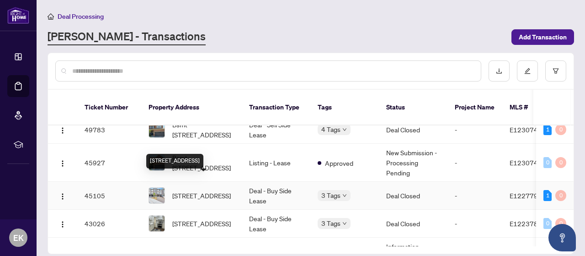  I want to click on td: New Submission - Processing Pending, so click(413, 162).